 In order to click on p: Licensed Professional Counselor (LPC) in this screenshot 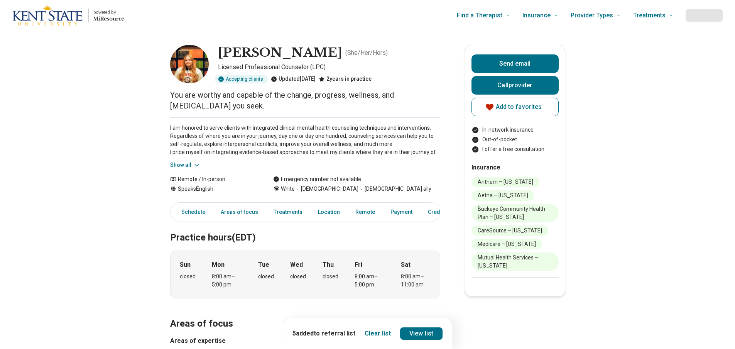, I will do `click(329, 67)`.